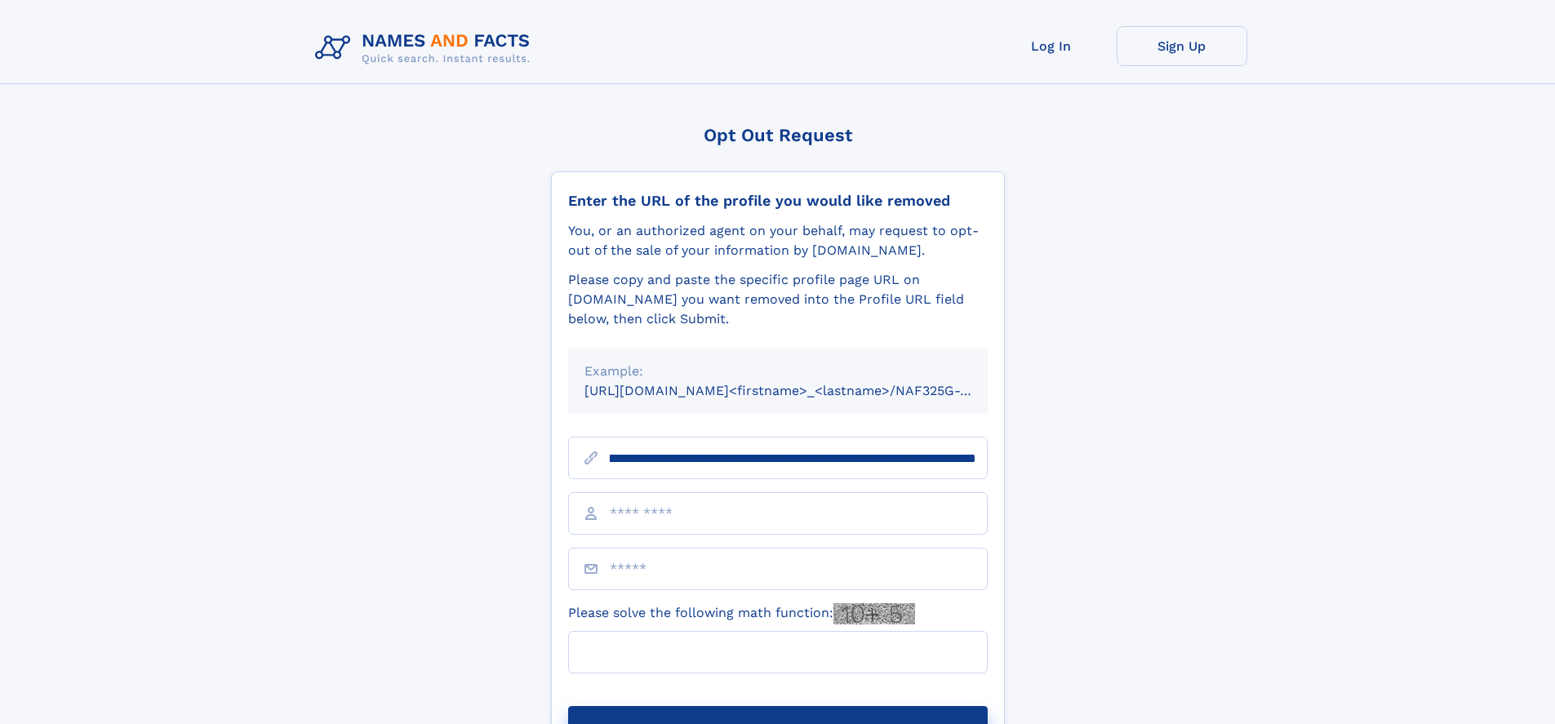 The image size is (1555, 724). Describe the element at coordinates (778, 241) in the screenshot. I see `div: You, or an authorized agent on your behalf, may request to opt-out of the sale of your informatio...` at that location.